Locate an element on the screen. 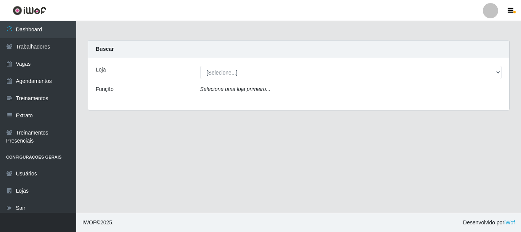  a: iWof is located at coordinates (510, 222).